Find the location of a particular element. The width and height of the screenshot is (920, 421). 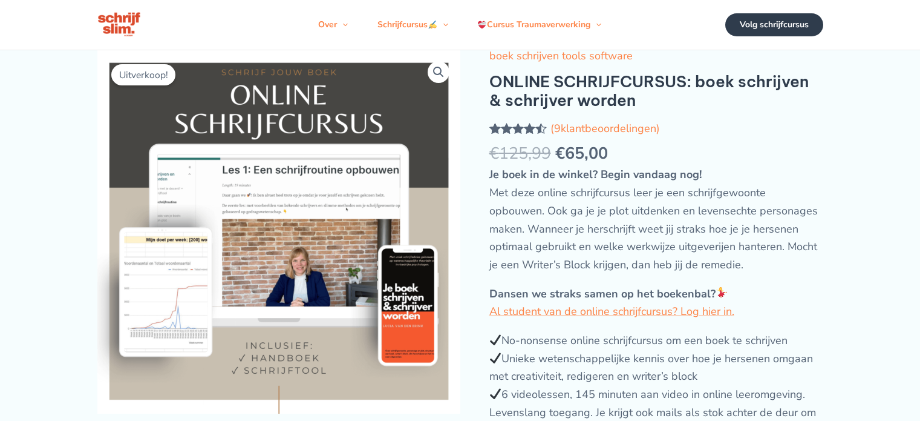

img: ONLINE SCHRIJFCURSUS: boek schrijven & schrijver worden is located at coordinates (279, 232).